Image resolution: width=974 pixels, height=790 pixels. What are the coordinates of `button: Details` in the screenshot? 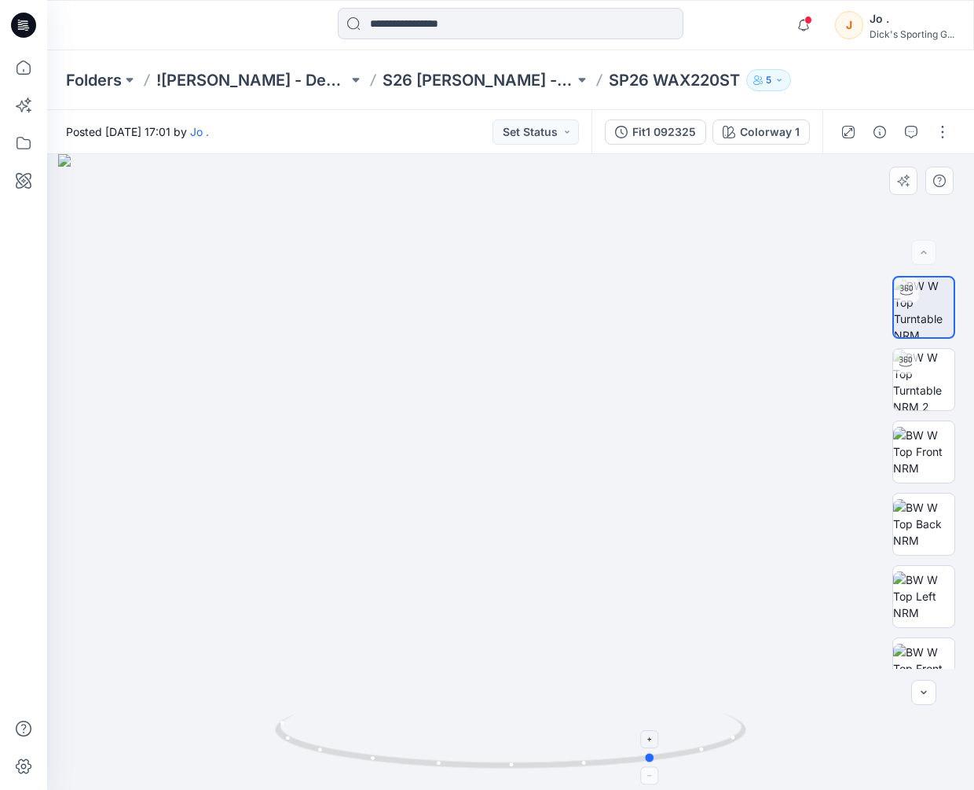 It's located at (880, 132).